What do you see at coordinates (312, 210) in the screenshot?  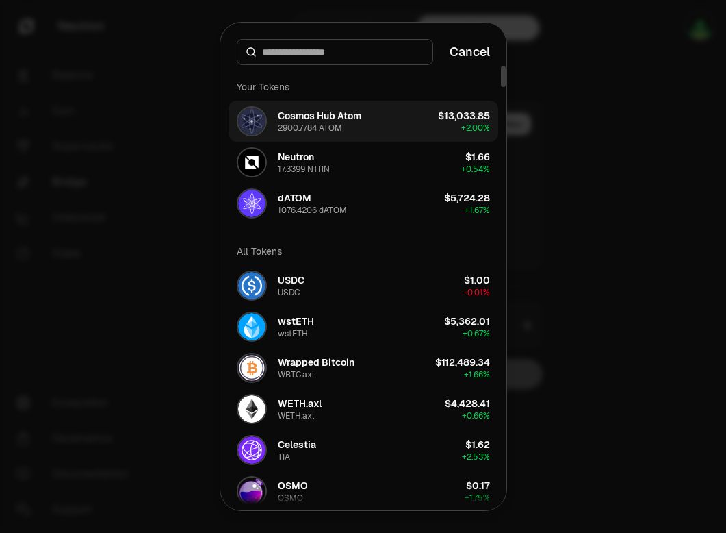 I see `div: 1076.4206 dATOM` at bounding box center [312, 210].